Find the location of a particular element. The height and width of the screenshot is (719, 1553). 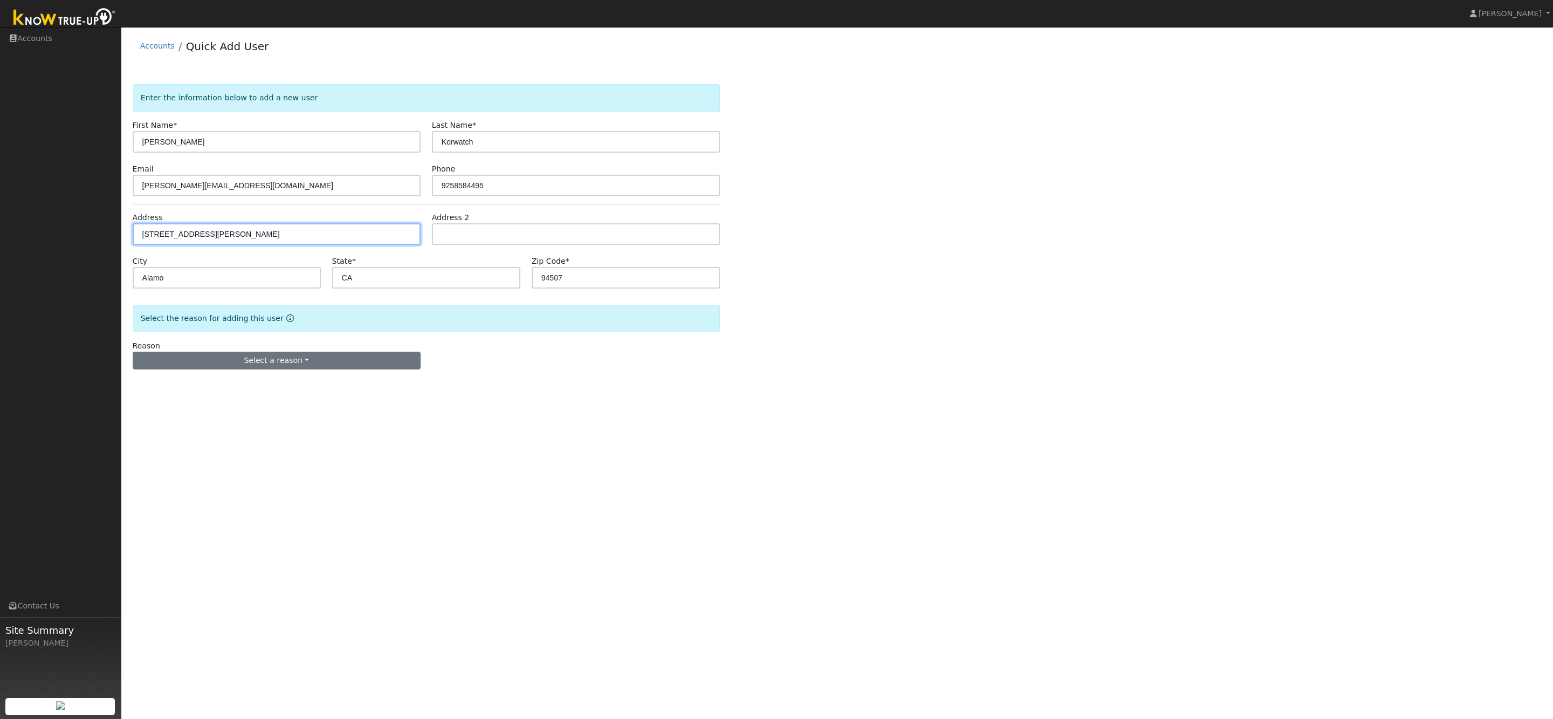

div: Select the reason for adding this user is located at coordinates (426, 318).